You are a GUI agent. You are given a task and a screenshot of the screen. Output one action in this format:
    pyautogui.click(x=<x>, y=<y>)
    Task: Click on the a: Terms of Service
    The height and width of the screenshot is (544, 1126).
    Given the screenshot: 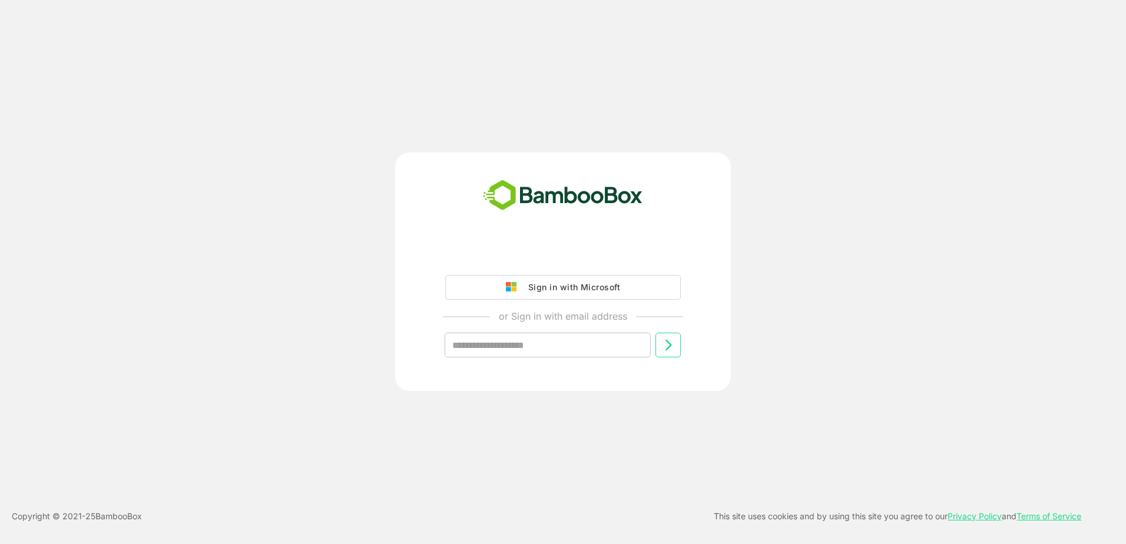 What is the action you would take?
    pyautogui.click(x=1049, y=516)
    